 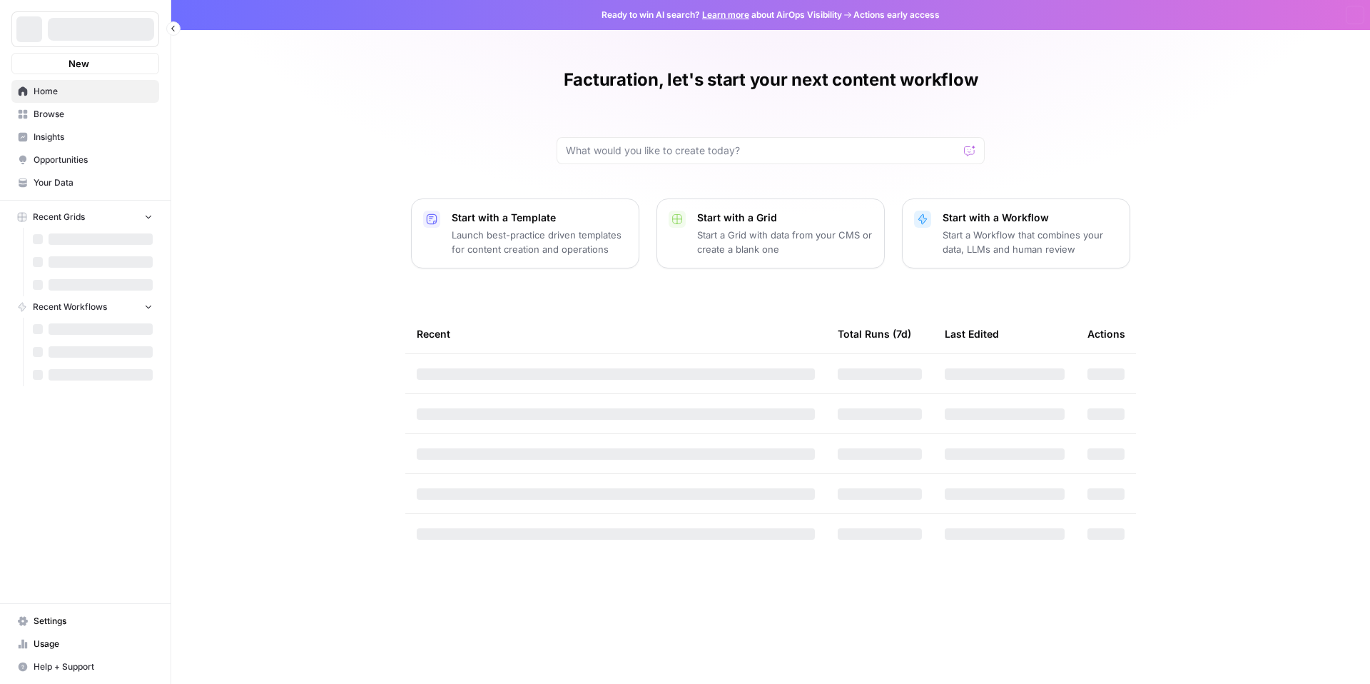 What do you see at coordinates (1031, 218) in the screenshot?
I see `p: Start with a Workflow` at bounding box center [1031, 218].